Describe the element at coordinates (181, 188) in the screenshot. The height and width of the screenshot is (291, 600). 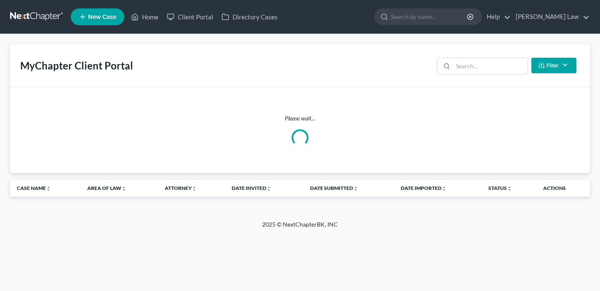
I see `a: Attorneyunfold_more` at that location.